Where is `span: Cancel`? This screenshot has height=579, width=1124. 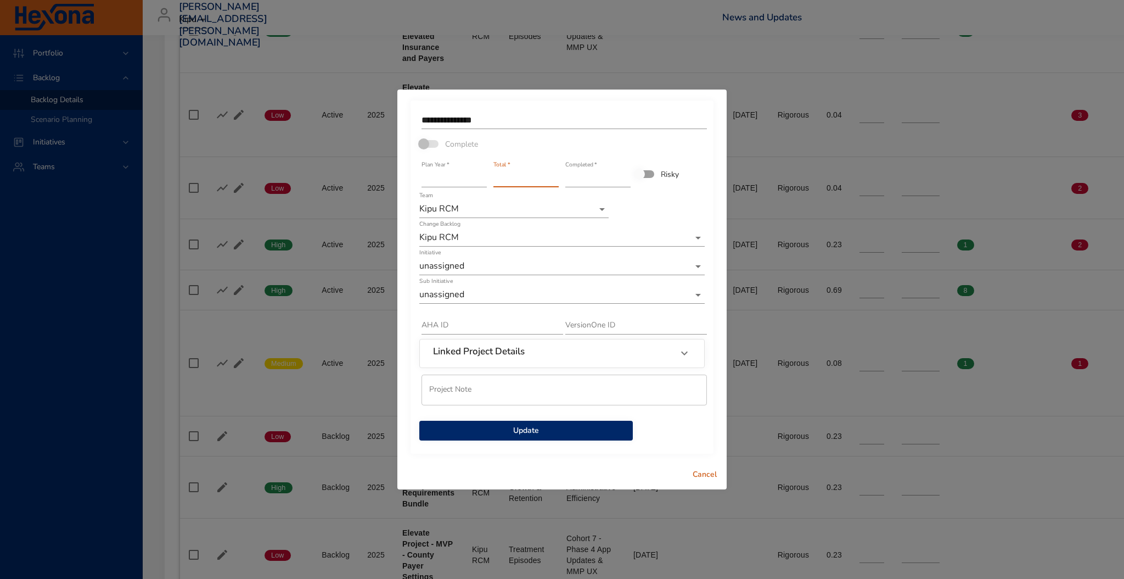 span: Cancel is located at coordinates (705, 474).